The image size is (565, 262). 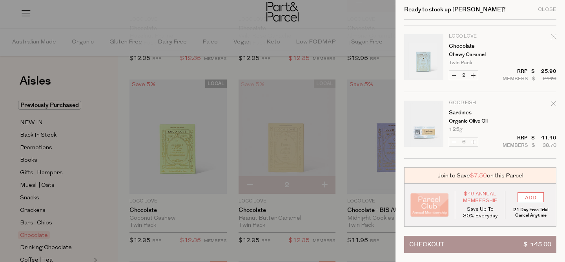 What do you see at coordinates (463, 142) in the screenshot?
I see `input: QTY Sardines` at bounding box center [463, 142].